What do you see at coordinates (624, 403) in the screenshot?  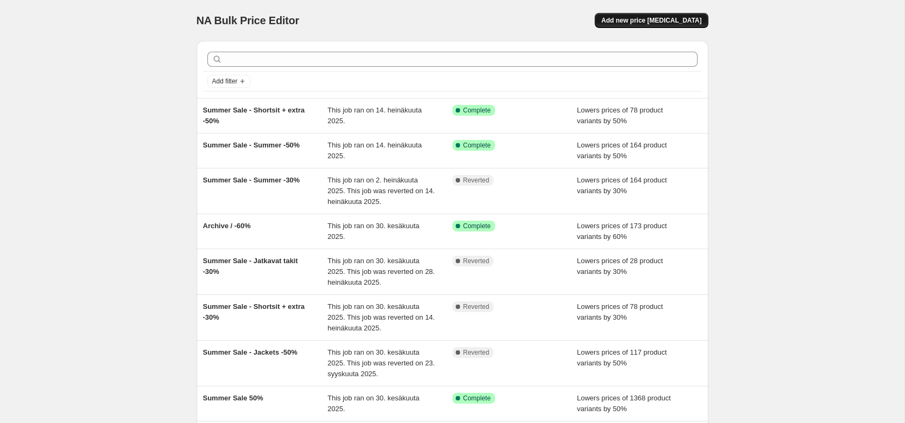 I see `span: Lowers prices of 1368 product variants by 50%` at bounding box center [624, 403].